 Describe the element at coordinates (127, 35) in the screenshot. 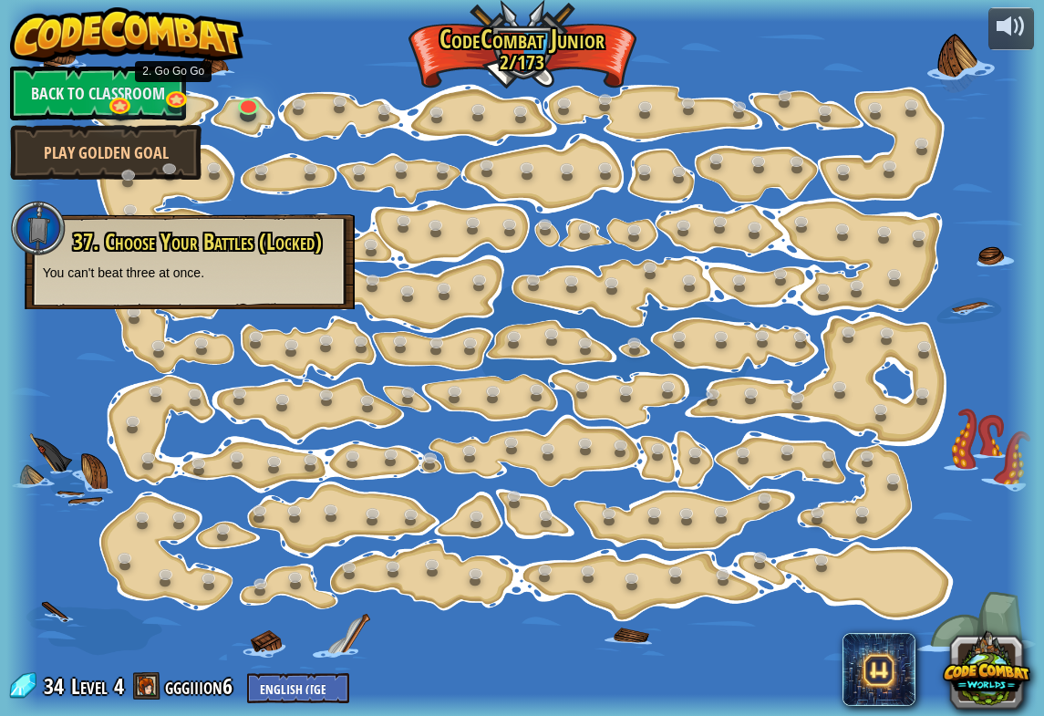

I see `img: CodeCombat - Learn how to code by playing a game` at that location.